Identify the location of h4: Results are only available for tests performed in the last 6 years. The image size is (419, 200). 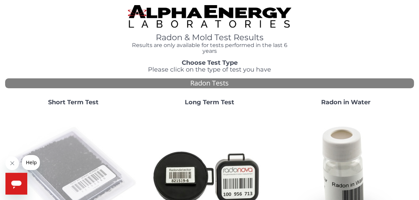
(210, 48).